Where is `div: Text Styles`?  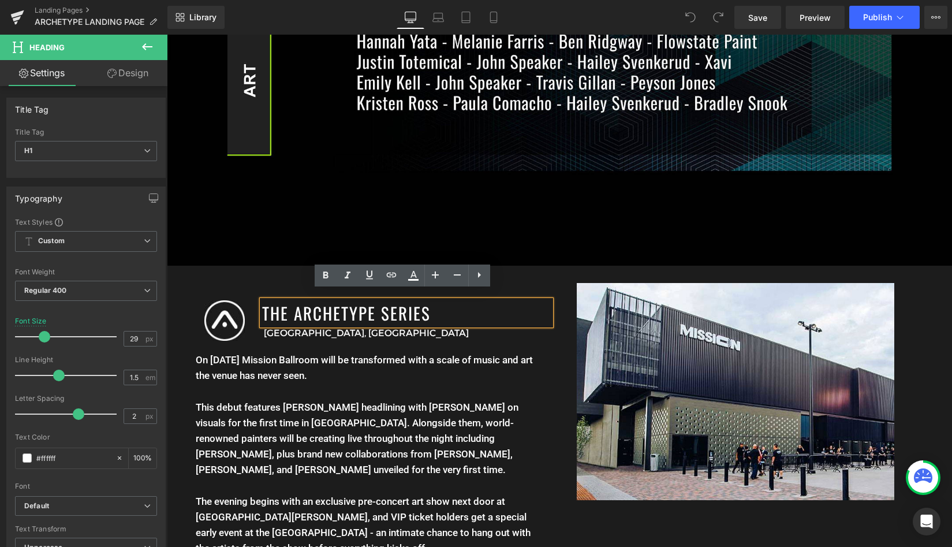
div: Text Styles is located at coordinates (86, 222).